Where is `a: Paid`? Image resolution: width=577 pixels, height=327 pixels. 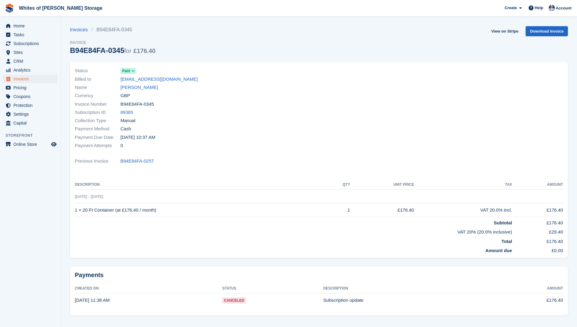
a: Paid is located at coordinates (128, 71).